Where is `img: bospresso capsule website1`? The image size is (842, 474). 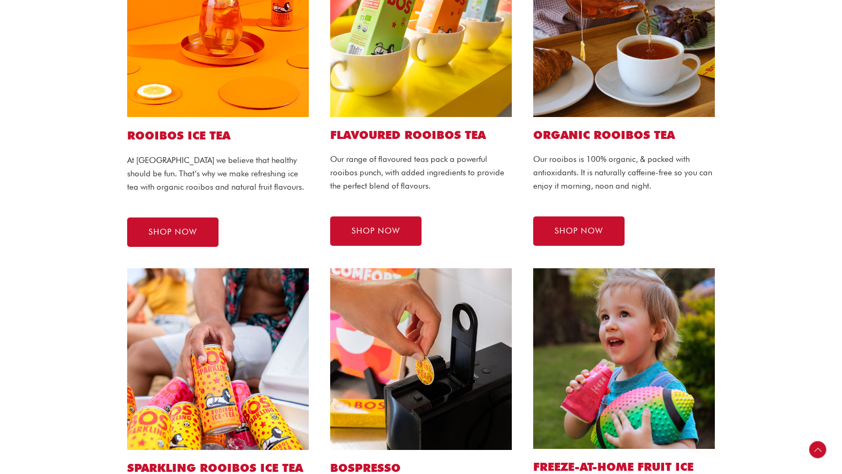 img: bospresso capsule website1 is located at coordinates (421, 359).